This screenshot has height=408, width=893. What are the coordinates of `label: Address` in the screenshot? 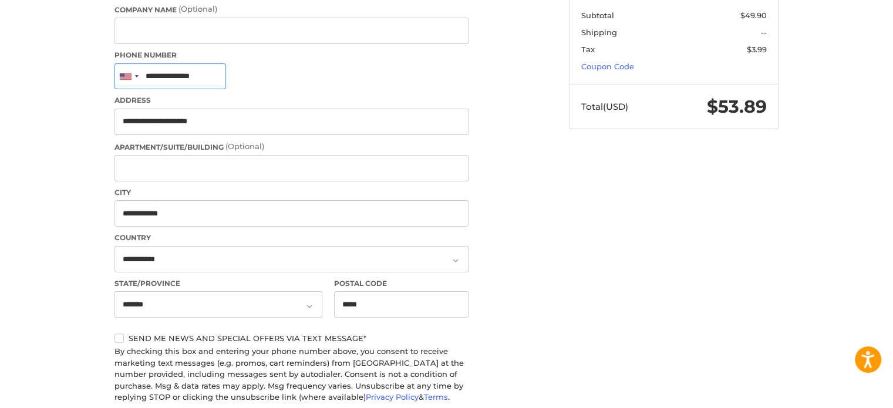 It's located at (291, 100).